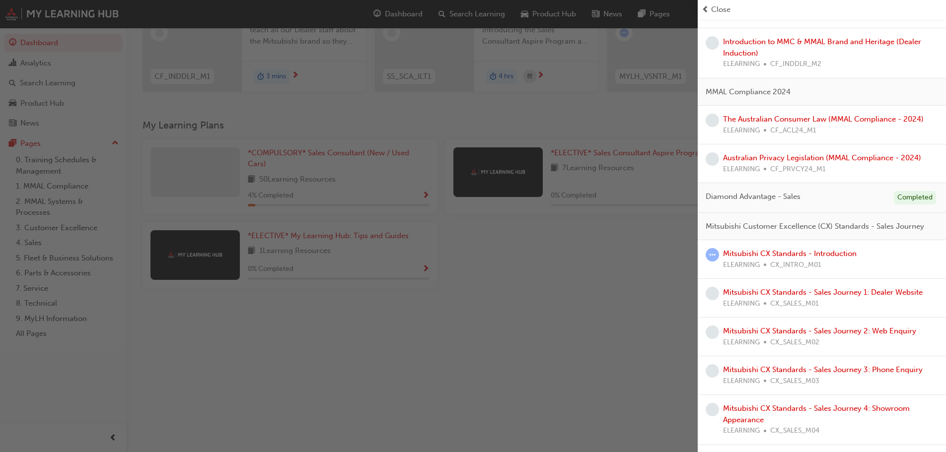 The image size is (946, 452). Describe the element at coordinates (822, 9) in the screenshot. I see `button: prev-iconClose` at that location.